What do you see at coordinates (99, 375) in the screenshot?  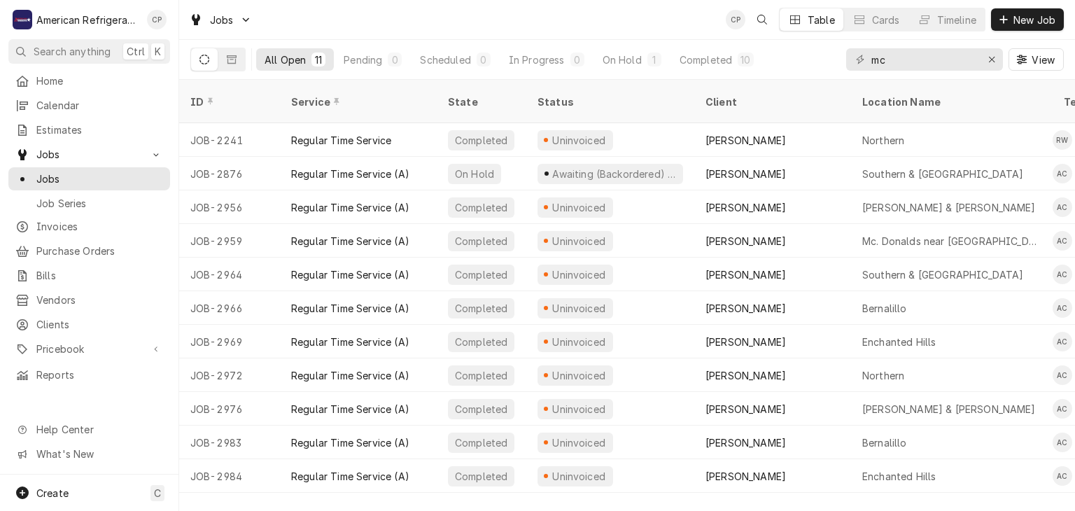 I see `span: Reports` at bounding box center [99, 375].